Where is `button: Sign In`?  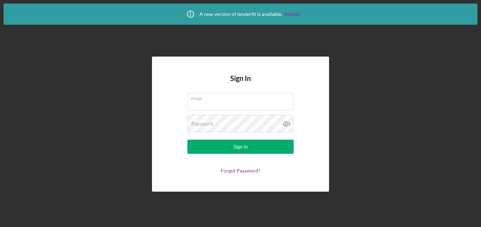 button: Sign In is located at coordinates (240, 147).